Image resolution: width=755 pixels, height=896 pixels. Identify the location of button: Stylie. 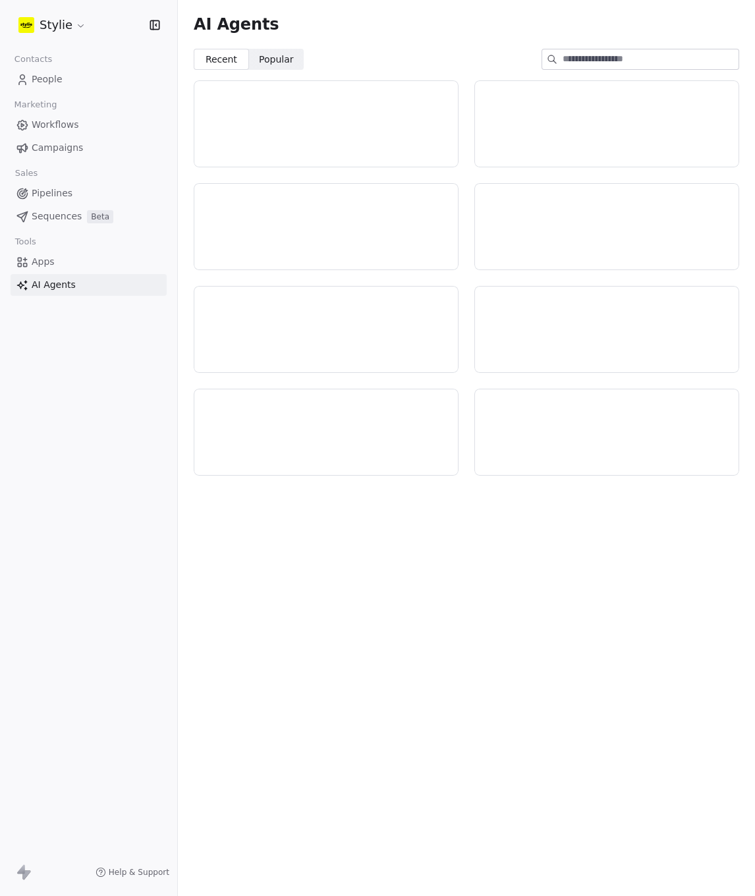
(52, 25).